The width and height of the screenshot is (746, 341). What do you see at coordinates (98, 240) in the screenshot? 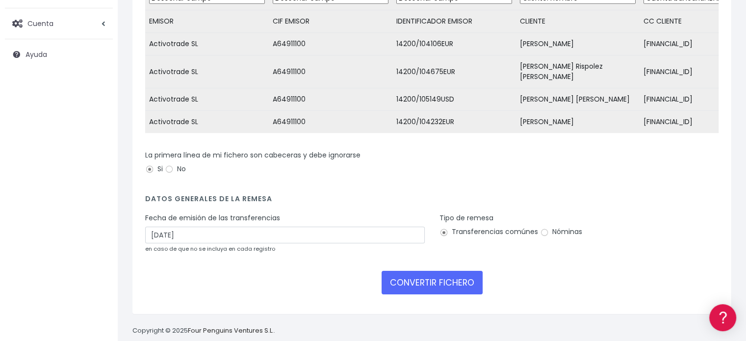
I see `div: Programadores` at bounding box center [98, 240].